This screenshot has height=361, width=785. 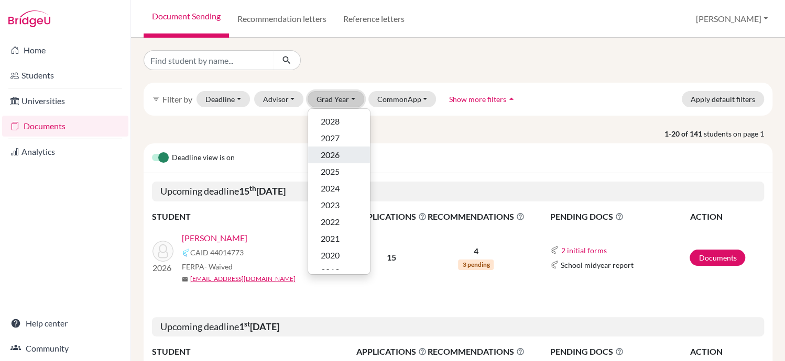 I want to click on span: 2019, so click(x=330, y=272).